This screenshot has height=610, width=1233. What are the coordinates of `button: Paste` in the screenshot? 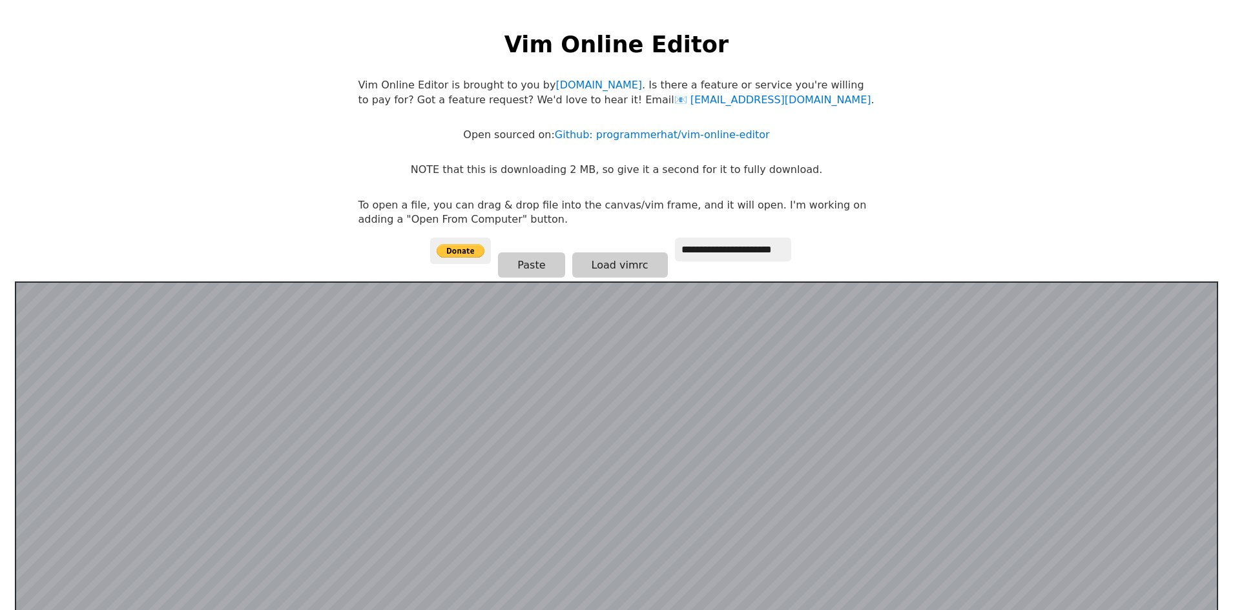 It's located at (531, 265).